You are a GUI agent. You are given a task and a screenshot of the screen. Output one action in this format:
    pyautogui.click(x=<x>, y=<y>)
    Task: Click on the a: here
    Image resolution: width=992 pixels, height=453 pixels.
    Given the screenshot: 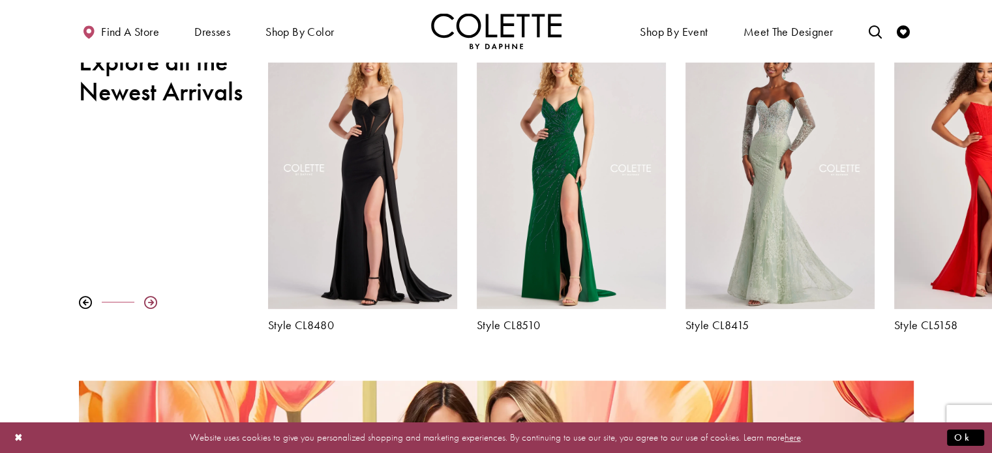 What is the action you would take?
    pyautogui.click(x=793, y=438)
    